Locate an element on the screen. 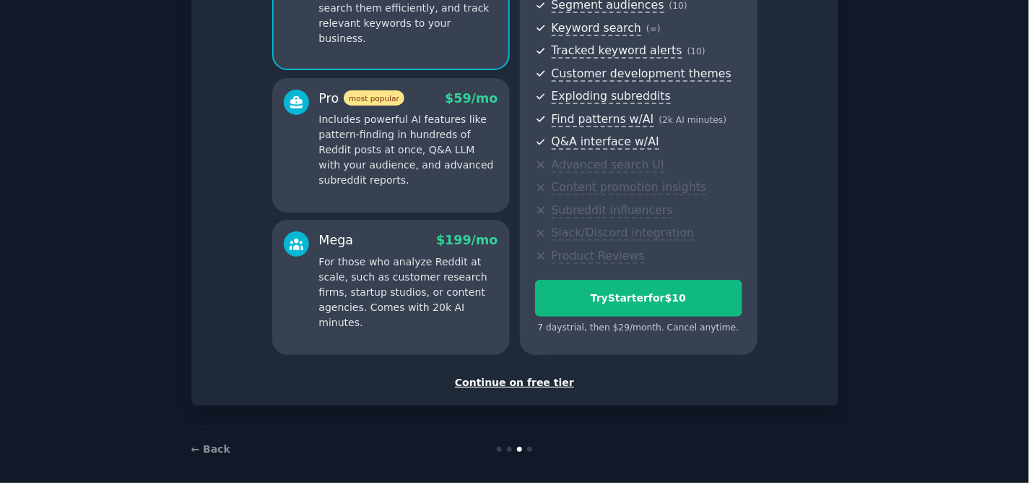 This screenshot has height=483, width=1029. span: Exploding subreddits is located at coordinates (611, 96).